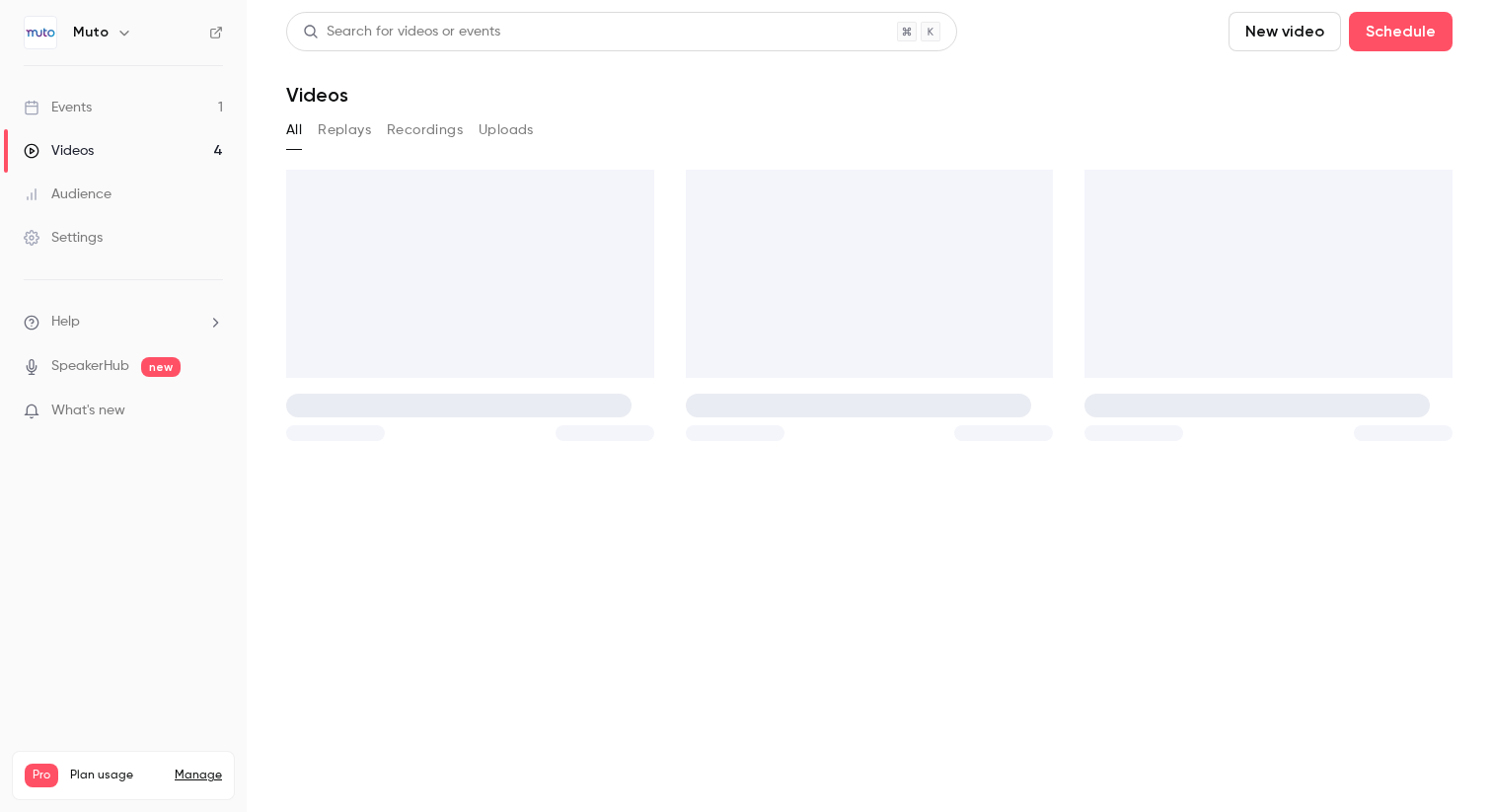  What do you see at coordinates (294, 131) in the screenshot?
I see `button: All` at bounding box center [294, 131].